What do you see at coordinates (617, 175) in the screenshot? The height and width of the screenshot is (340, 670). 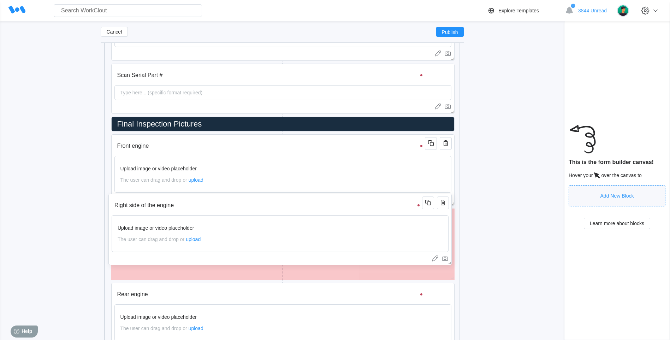 I see `div: Hover your` at bounding box center [617, 175].